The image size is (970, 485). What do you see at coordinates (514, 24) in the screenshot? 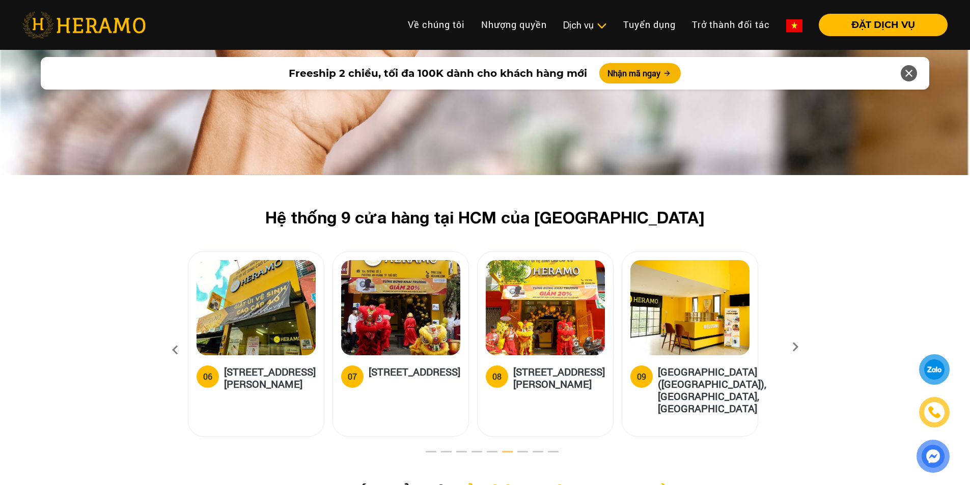
I see `a: Nhượng quyền` at bounding box center [514, 24].